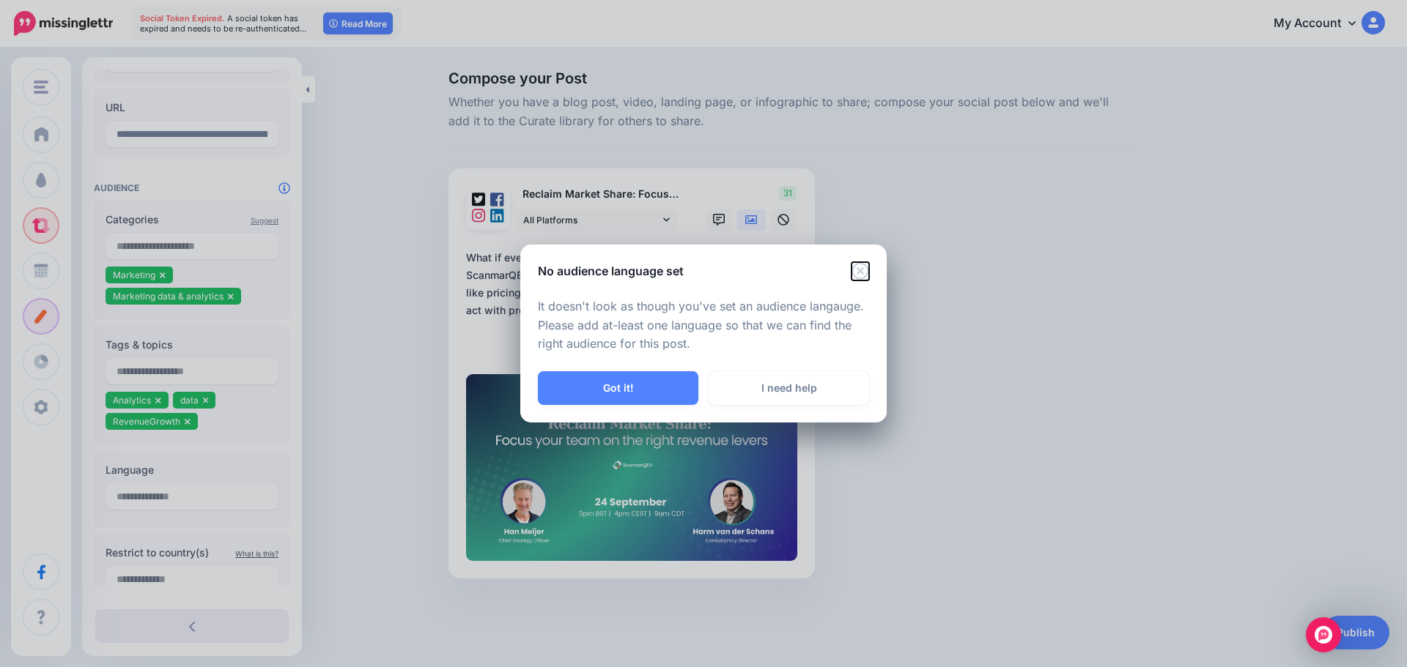 The image size is (1407, 667). What do you see at coordinates (618, 388) in the screenshot?
I see `button: Got it!` at bounding box center [618, 388].